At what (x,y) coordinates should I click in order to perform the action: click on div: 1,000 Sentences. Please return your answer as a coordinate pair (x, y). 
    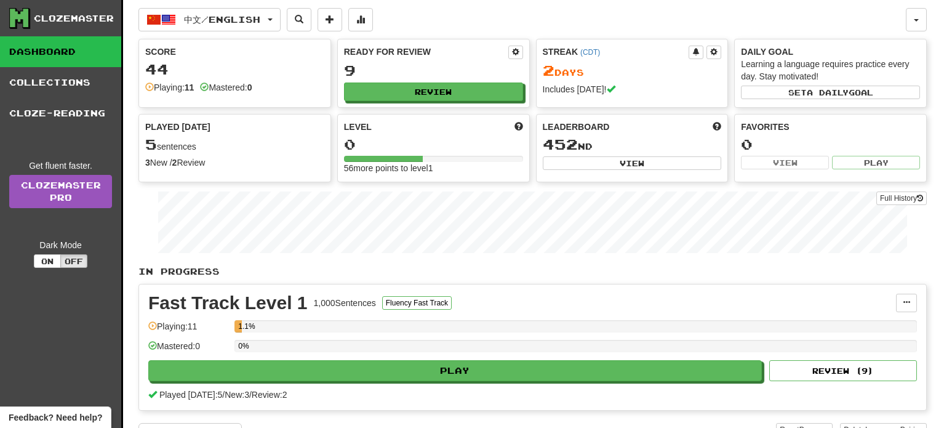
    Looking at the image, I should click on (345, 303).